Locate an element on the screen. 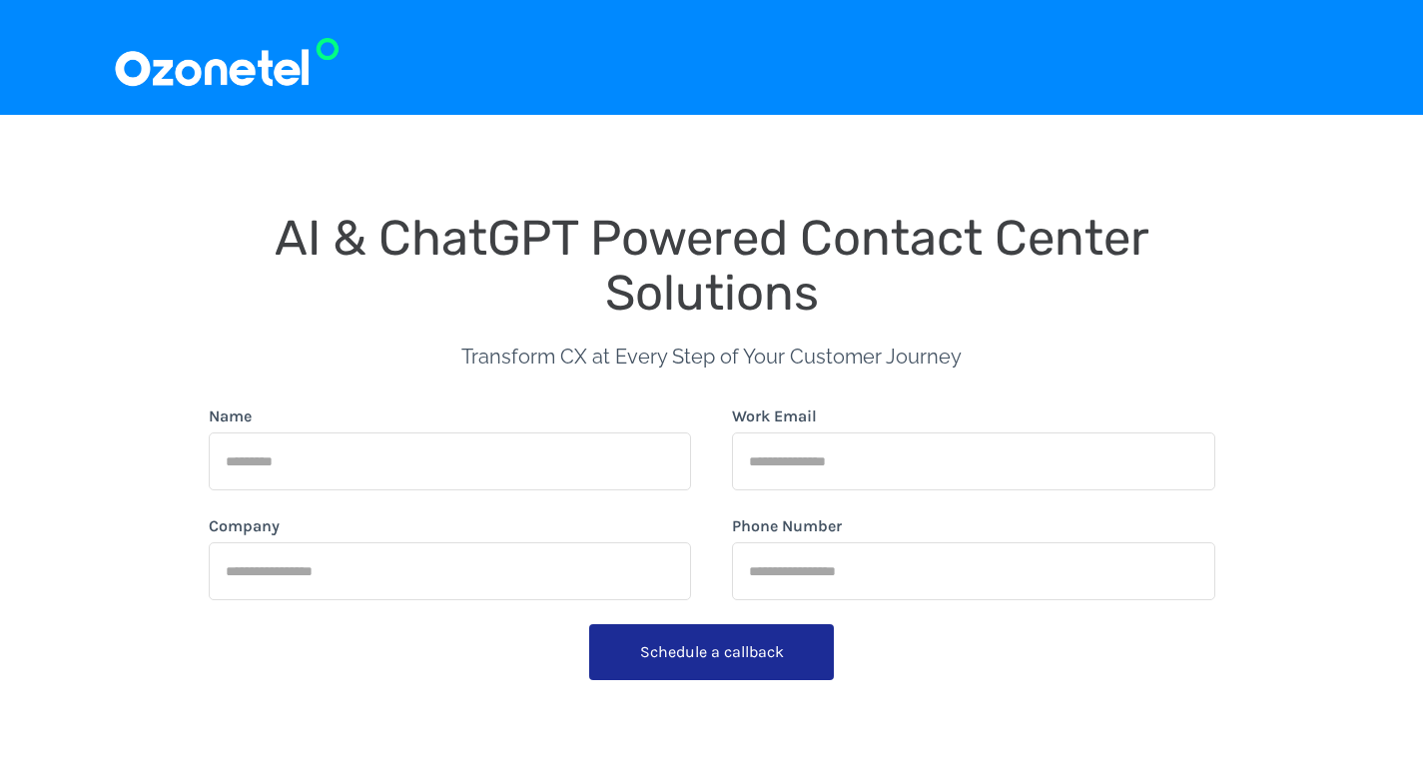 The image size is (1423, 772). label: Name is located at coordinates (230, 416).